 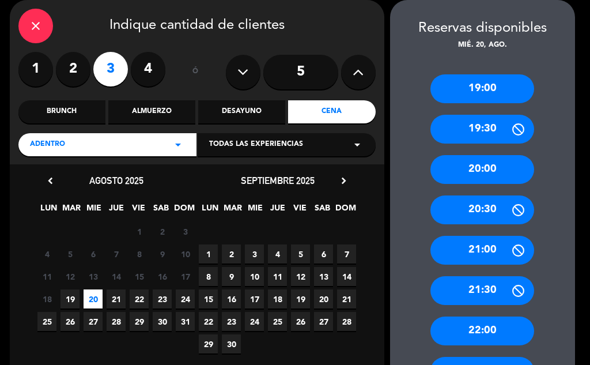 I want to click on div: Cena, so click(x=331, y=112).